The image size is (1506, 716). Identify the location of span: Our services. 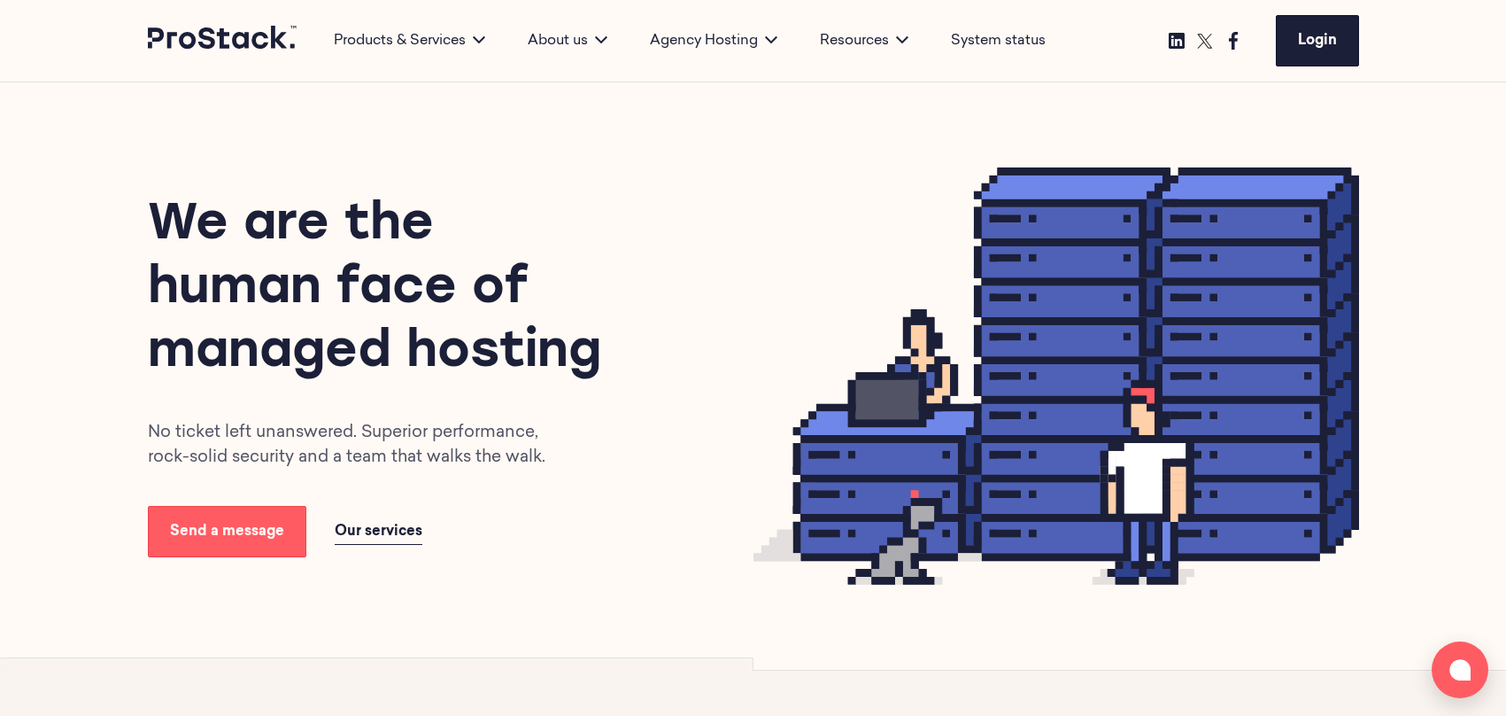
(378, 531).